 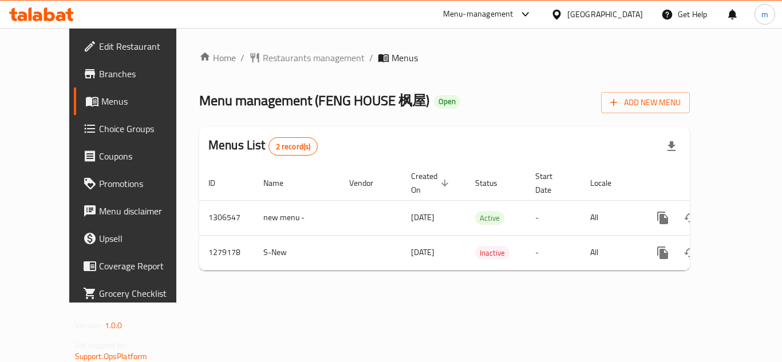 What do you see at coordinates (704, 183) in the screenshot?
I see `th: Actions` at bounding box center [704, 183].